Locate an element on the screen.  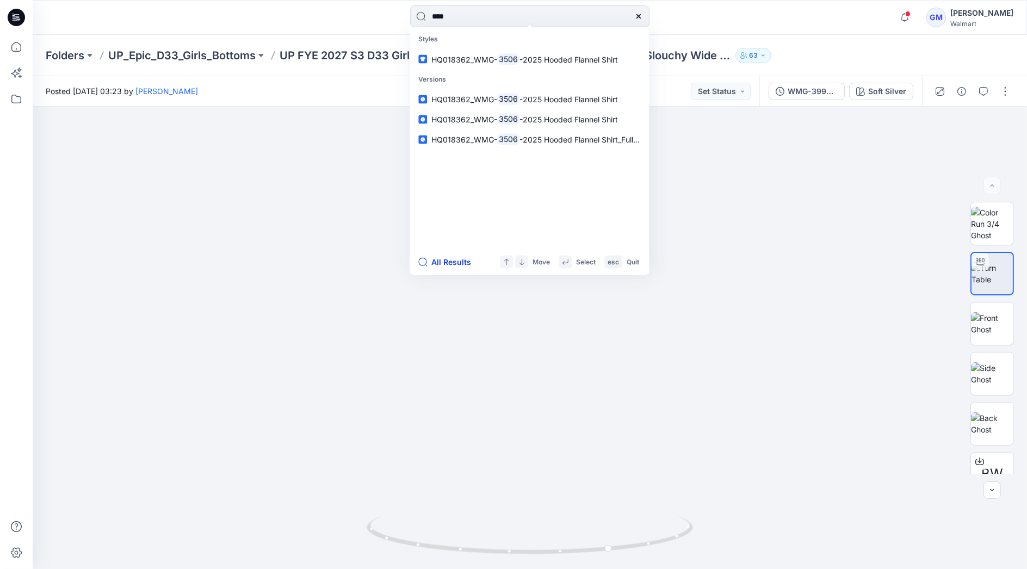
p: esc is located at coordinates (613, 262).